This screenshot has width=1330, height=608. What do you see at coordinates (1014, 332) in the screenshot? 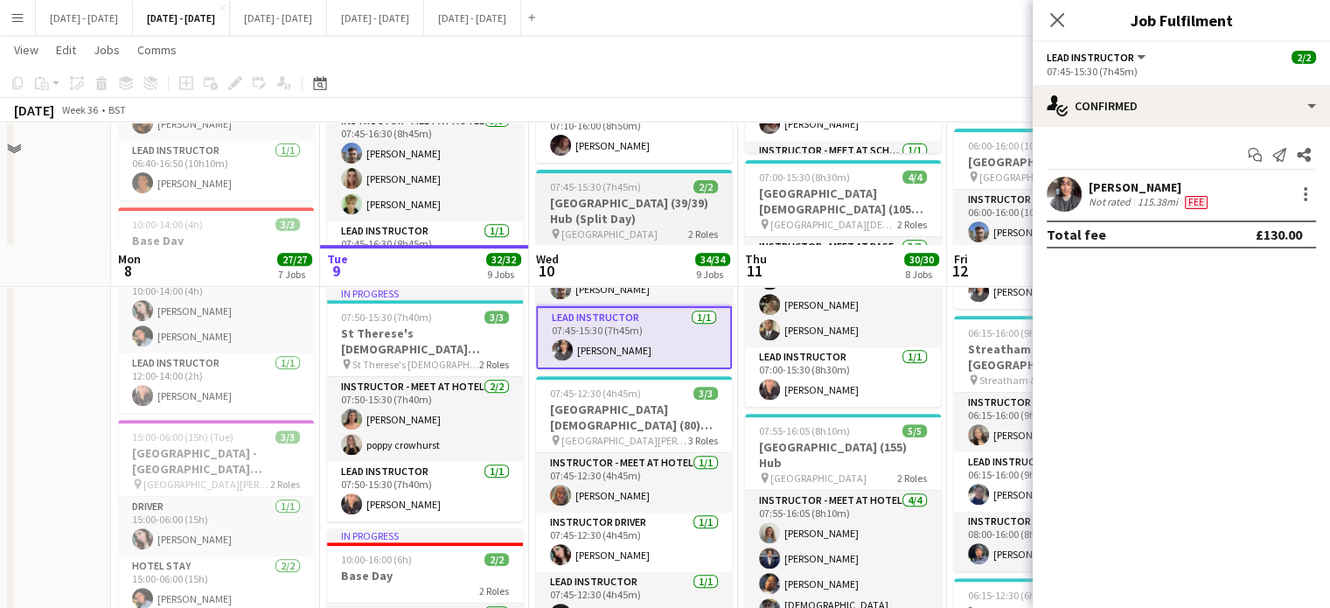
I see `span: 06:15-16:00 (9h45m)` at bounding box center [1014, 332].